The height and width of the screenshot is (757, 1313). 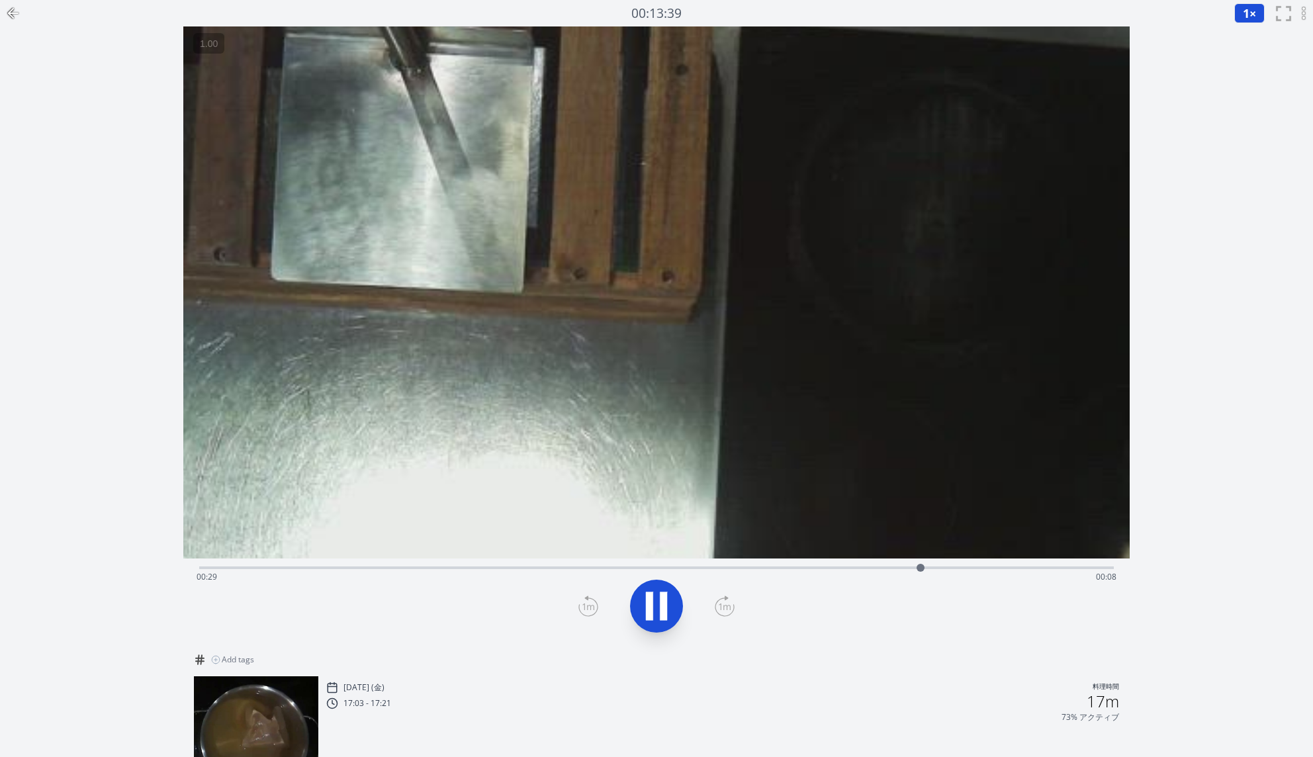 What do you see at coordinates (1250, 13) in the screenshot?
I see `button: 1×` at bounding box center [1250, 13].